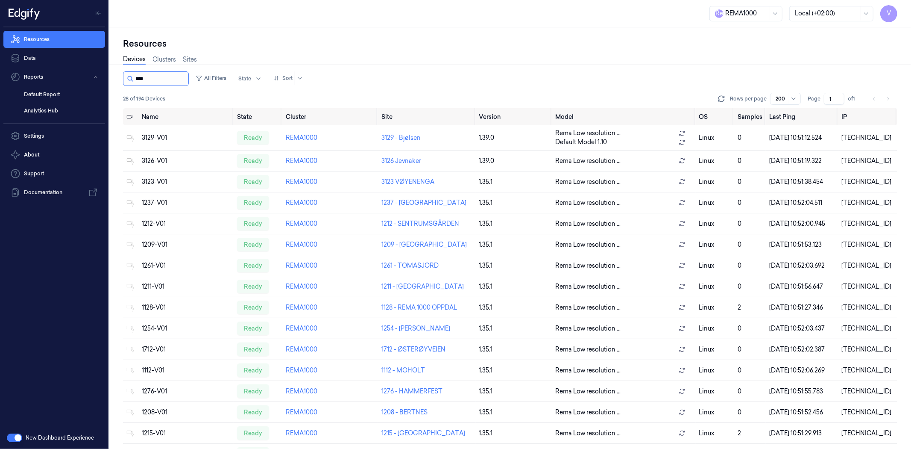 Image resolution: width=911 pixels, height=449 pixels. Describe the element at coordinates (419, 307) in the screenshot. I see `a: 1128 - REMA 1000 OPPDAL` at that location.